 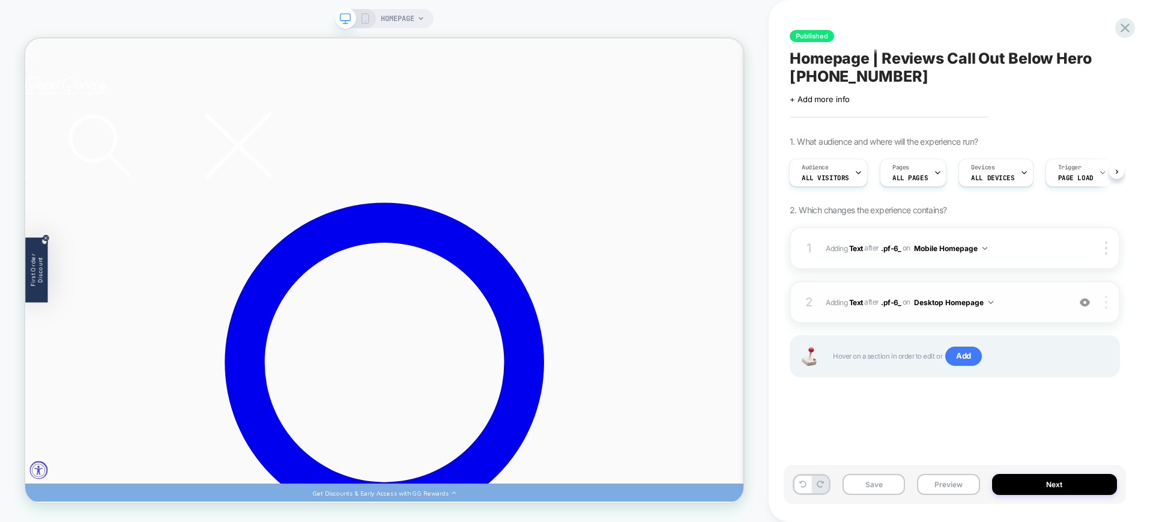 What do you see at coordinates (993, 178) in the screenshot?
I see `span: ALL DEVICES` at bounding box center [993, 178].